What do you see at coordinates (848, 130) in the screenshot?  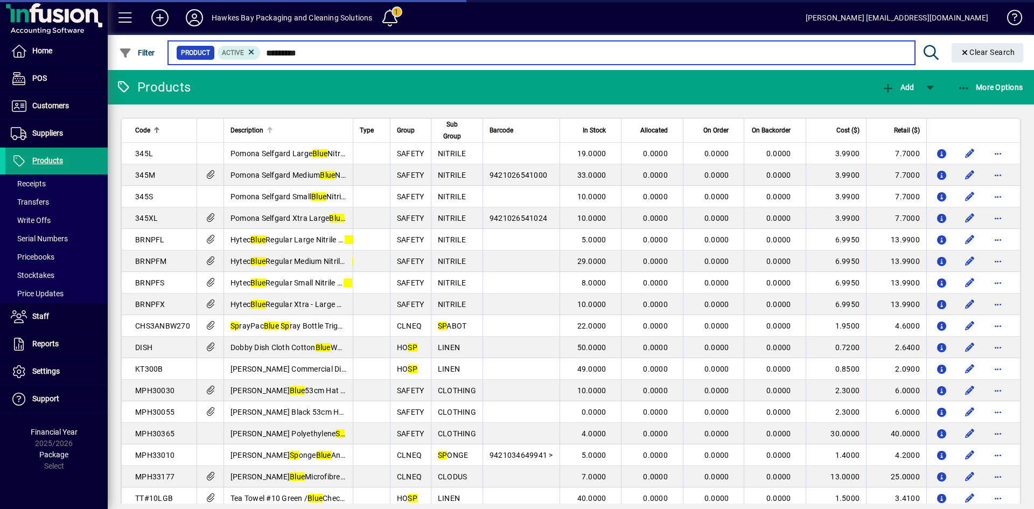 I see `span: Cost ($)` at bounding box center [848, 130].